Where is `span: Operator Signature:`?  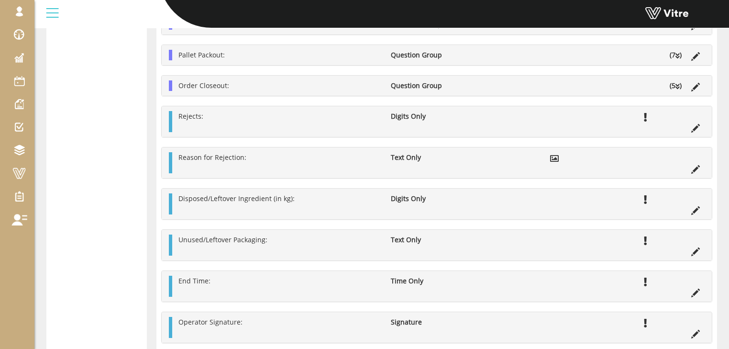
span: Operator Signature: is located at coordinates (210, 321).